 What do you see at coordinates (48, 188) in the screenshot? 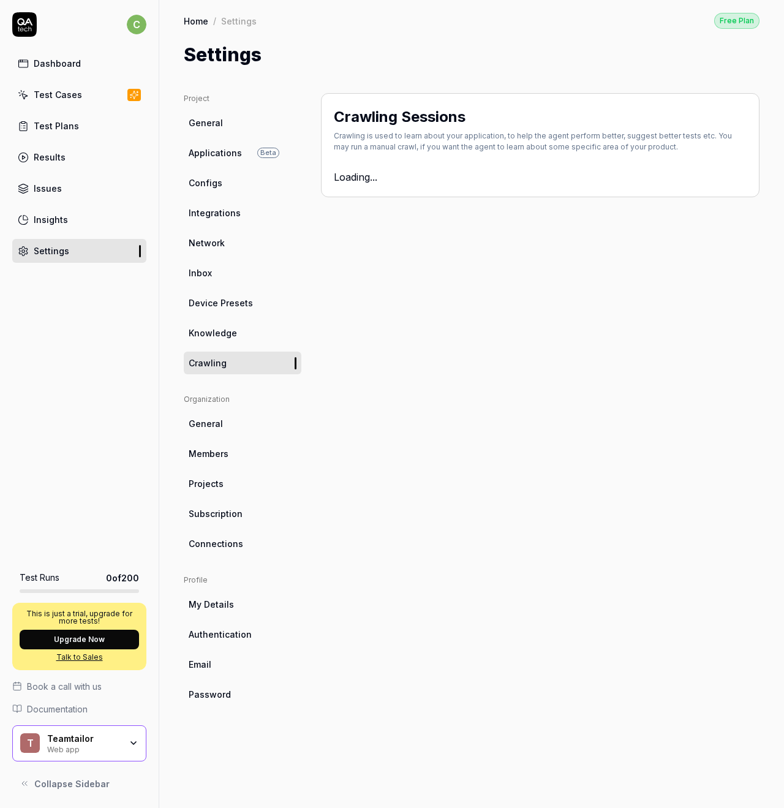
I see `div: Issues` at bounding box center [48, 188].